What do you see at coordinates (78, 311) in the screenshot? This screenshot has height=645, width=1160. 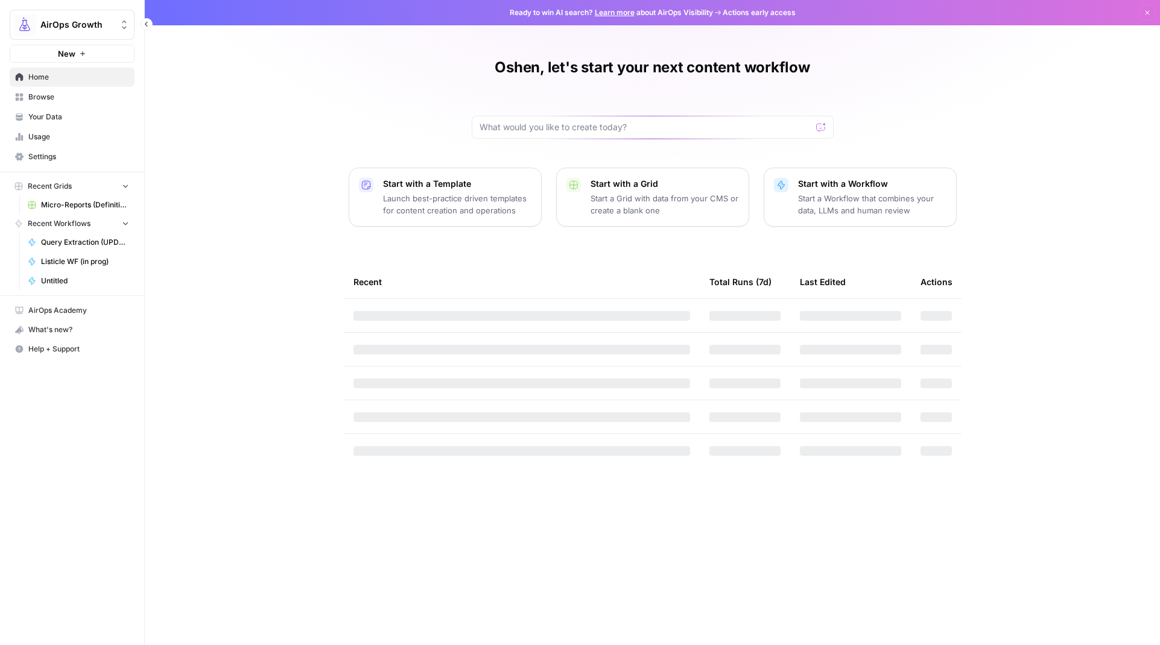 I see `span: AirOps Academy` at bounding box center [78, 311].